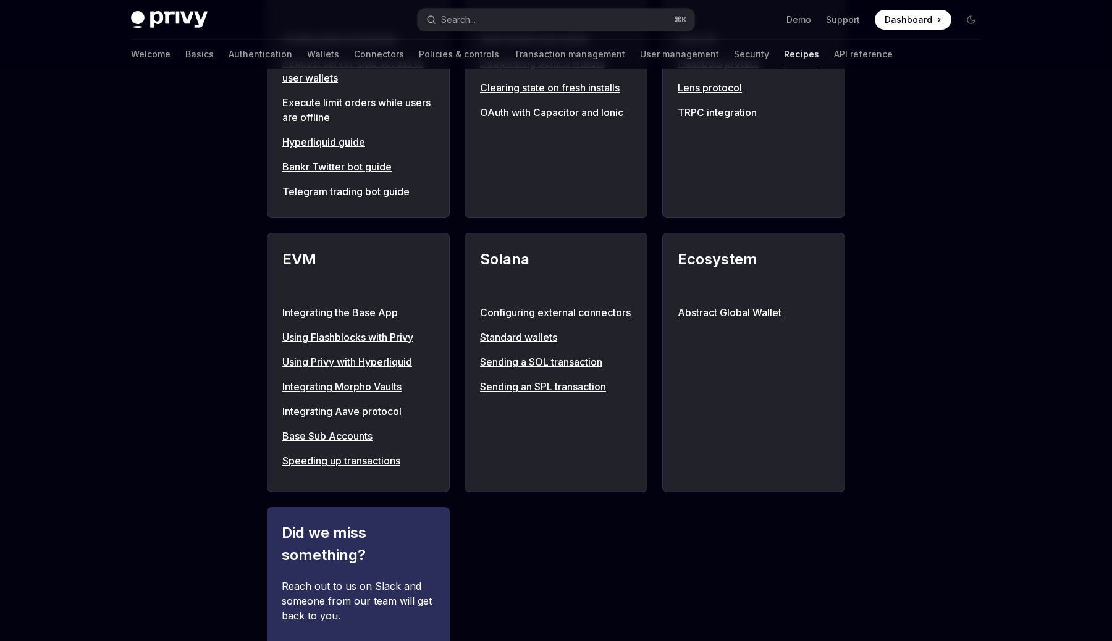 The width and height of the screenshot is (1112, 641). Describe the element at coordinates (680, 20) in the screenshot. I see `span: ⌘ K` at that location.